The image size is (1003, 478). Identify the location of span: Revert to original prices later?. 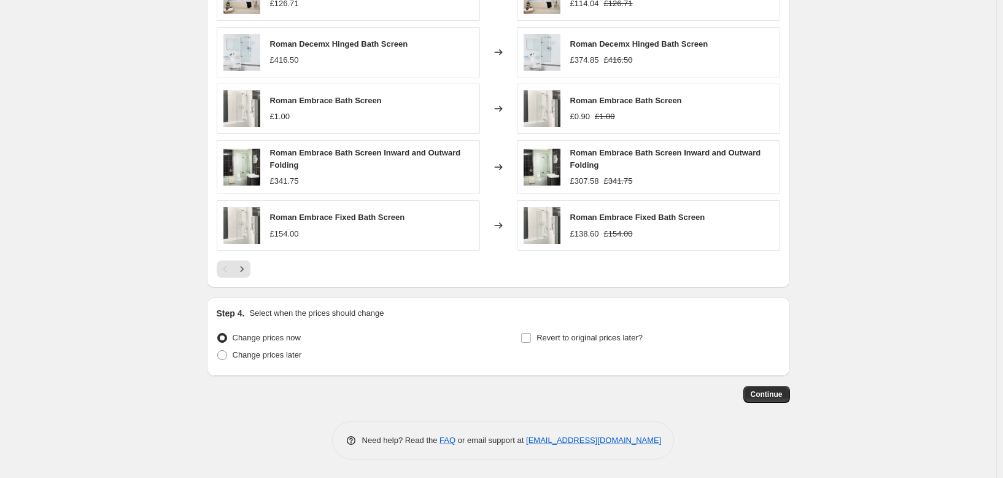
(589, 337).